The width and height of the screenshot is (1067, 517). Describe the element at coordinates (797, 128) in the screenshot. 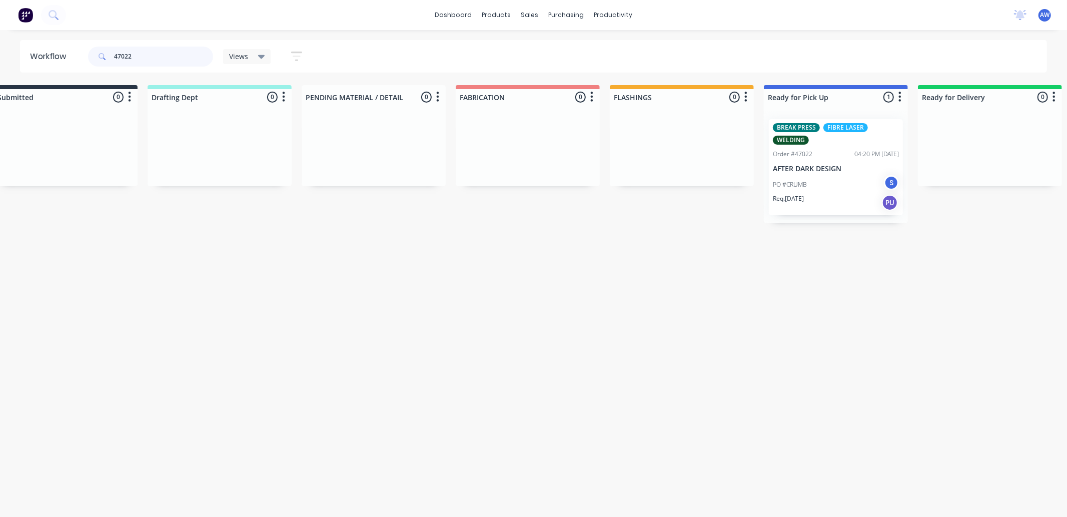

I see `div: BREAK PRESS` at that location.